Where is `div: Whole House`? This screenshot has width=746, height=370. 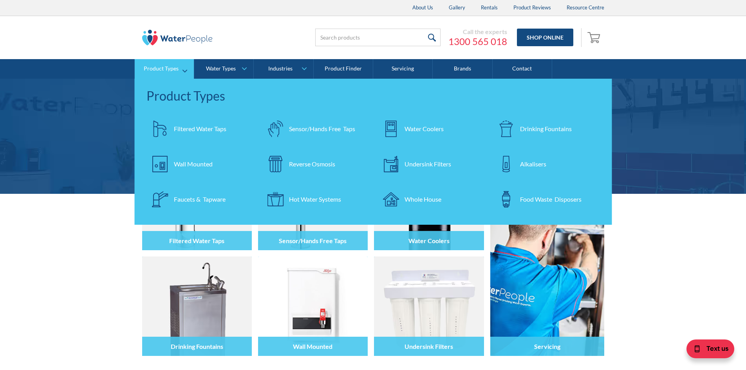
div: Whole House is located at coordinates (423, 199).